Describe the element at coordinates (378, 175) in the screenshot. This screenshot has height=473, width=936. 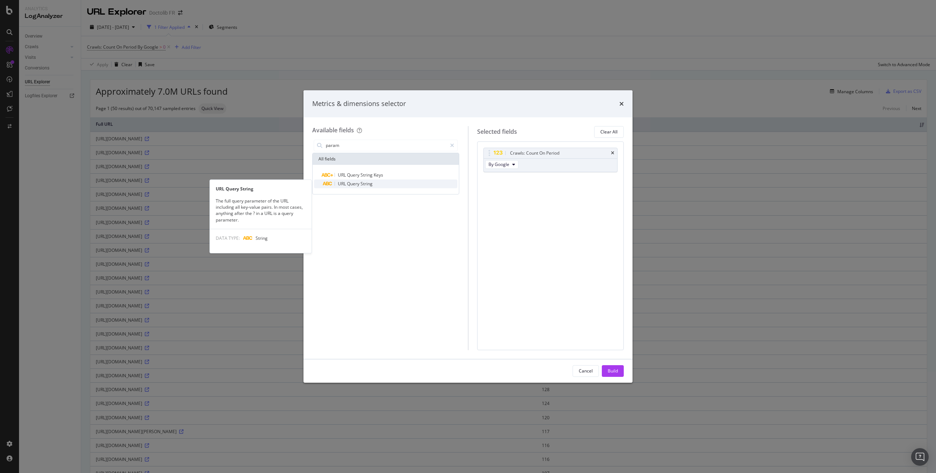
I see `span: Keys` at that location.